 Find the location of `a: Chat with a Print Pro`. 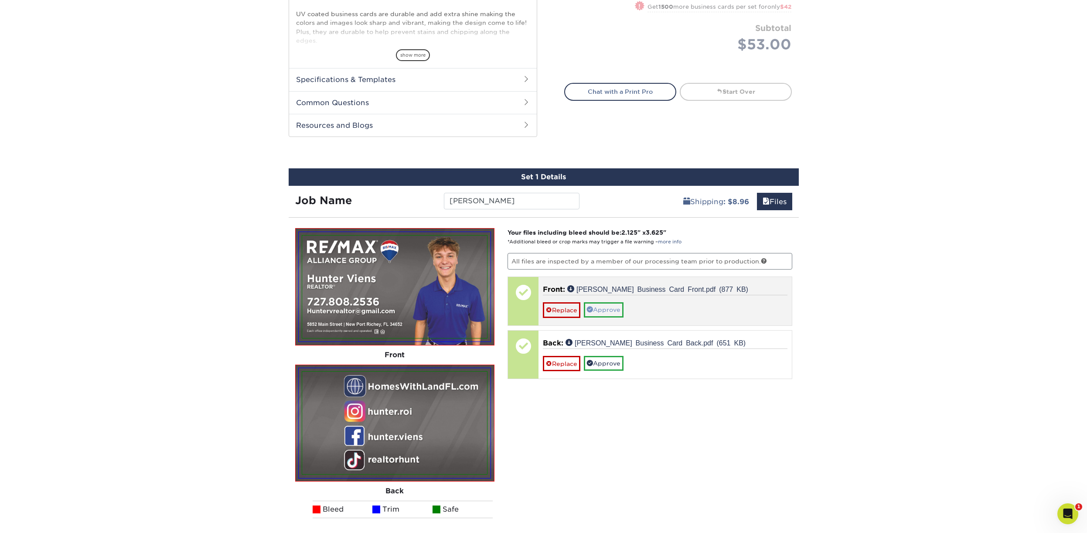

a: Chat with a Print Pro is located at coordinates (620, 92).